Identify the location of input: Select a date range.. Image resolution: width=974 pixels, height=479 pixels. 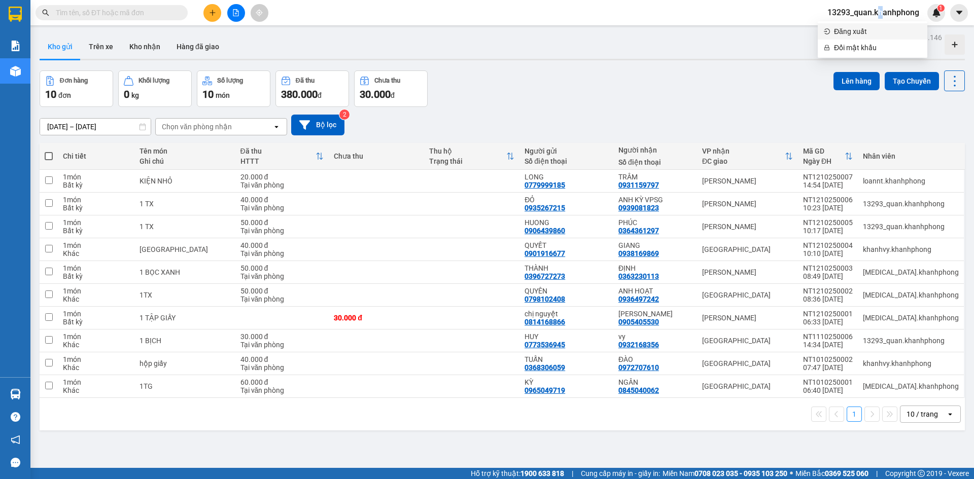
(95, 127).